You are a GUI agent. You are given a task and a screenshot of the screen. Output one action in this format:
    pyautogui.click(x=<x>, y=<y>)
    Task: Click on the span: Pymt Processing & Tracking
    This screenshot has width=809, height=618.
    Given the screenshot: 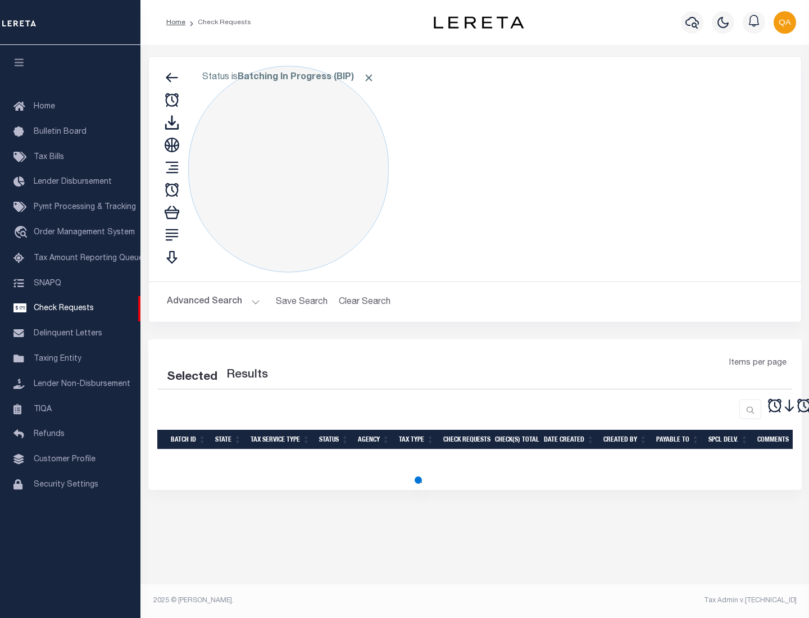 What is the action you would take?
    pyautogui.click(x=85, y=207)
    